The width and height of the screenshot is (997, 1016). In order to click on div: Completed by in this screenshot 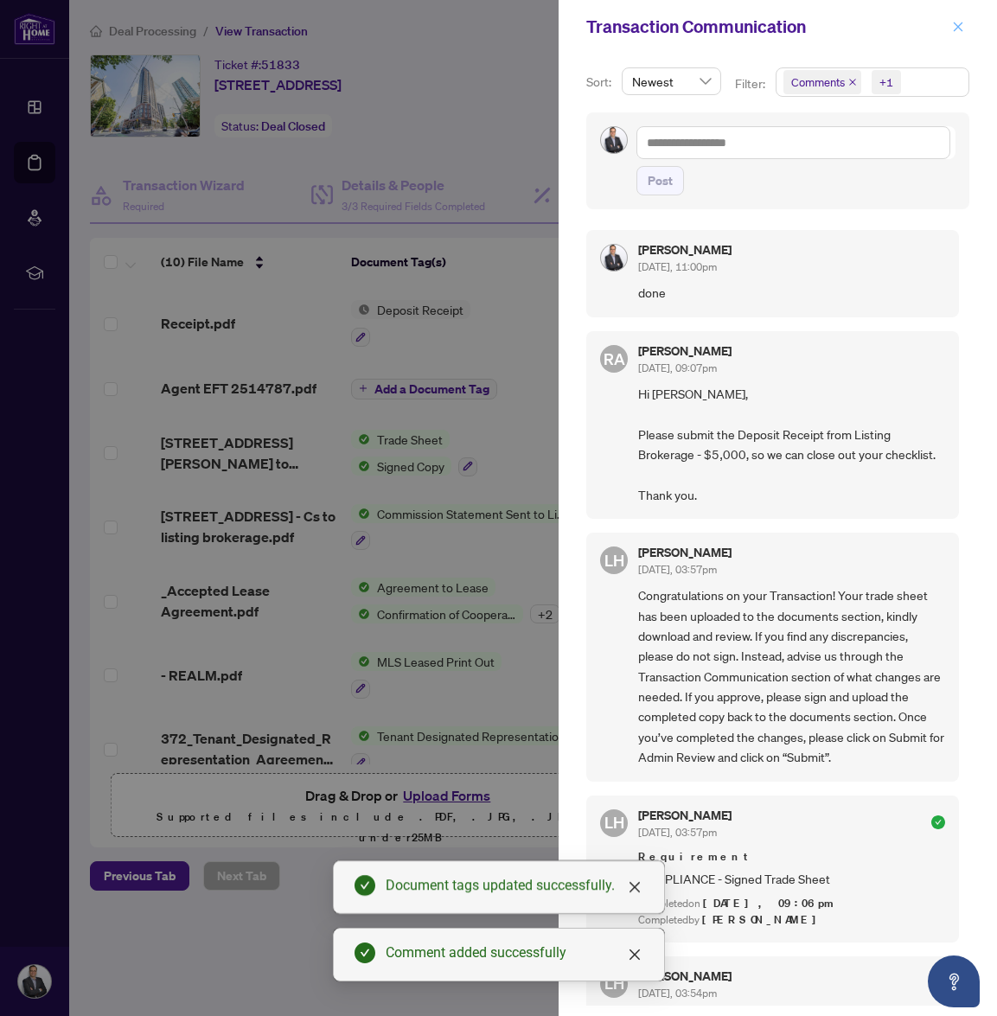, I will do `click(791, 920)`.